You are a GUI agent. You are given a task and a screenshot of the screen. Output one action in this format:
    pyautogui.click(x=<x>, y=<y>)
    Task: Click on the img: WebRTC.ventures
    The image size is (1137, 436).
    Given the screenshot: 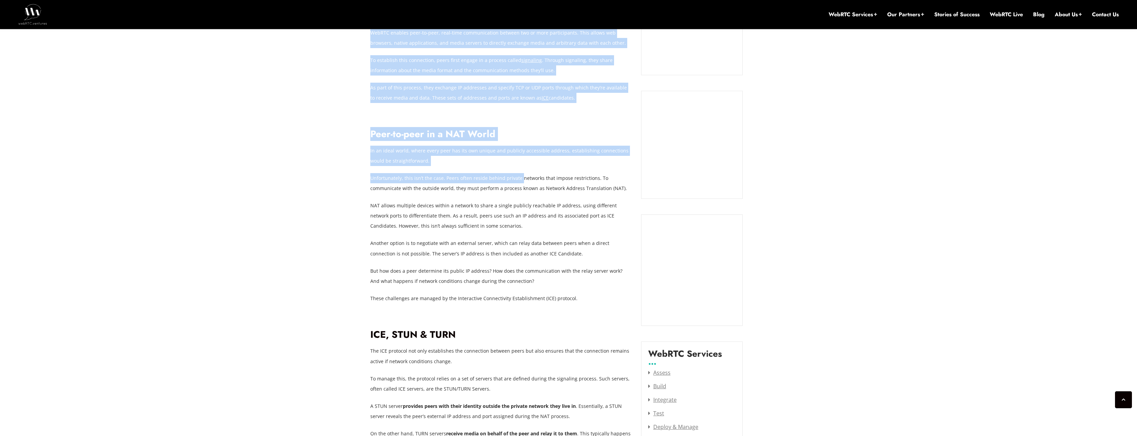 What is the action you would take?
    pyautogui.click(x=32, y=14)
    